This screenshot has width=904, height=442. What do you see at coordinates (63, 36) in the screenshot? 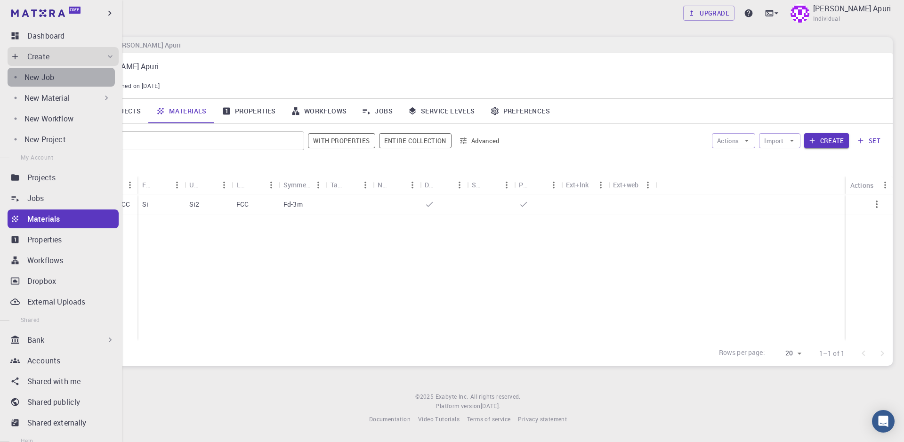
I see `a: Dashboard` at bounding box center [63, 36].